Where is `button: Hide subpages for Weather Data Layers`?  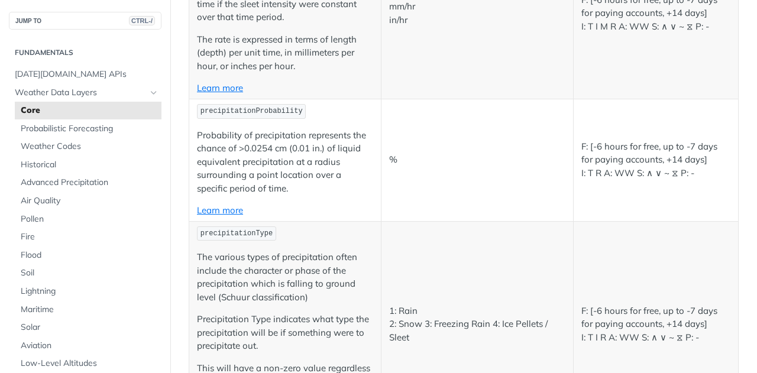 button: Hide subpages for Weather Data Layers is located at coordinates (154, 93).